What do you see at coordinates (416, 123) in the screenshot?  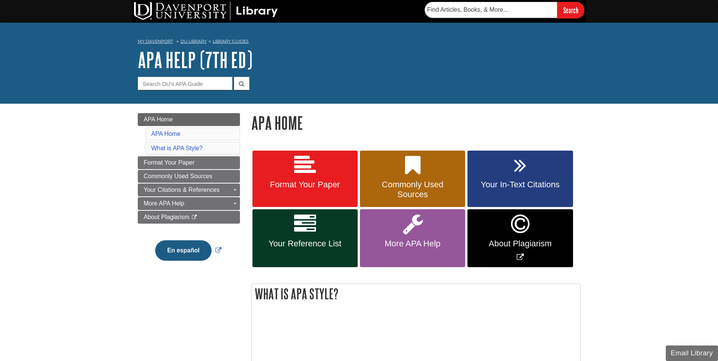 I see `h1: APA Home` at bounding box center [416, 123].